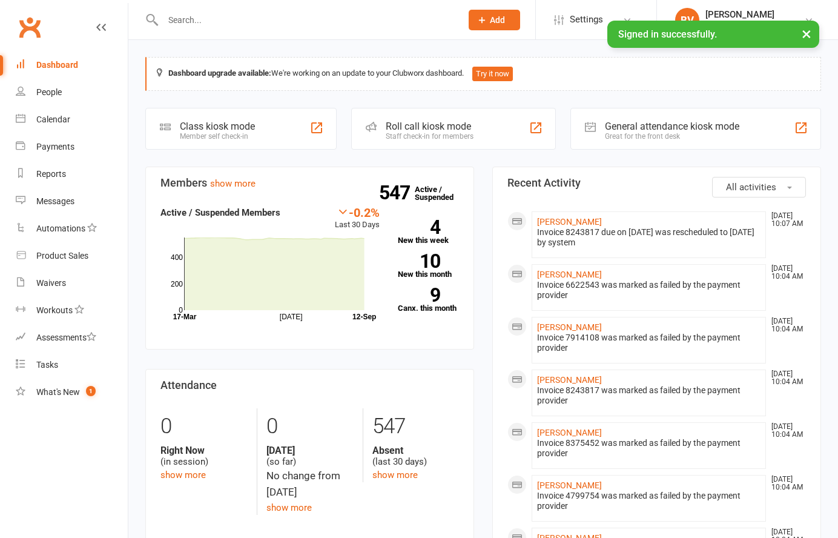 The width and height of the screenshot is (838, 538). I want to click on div: Messages, so click(55, 201).